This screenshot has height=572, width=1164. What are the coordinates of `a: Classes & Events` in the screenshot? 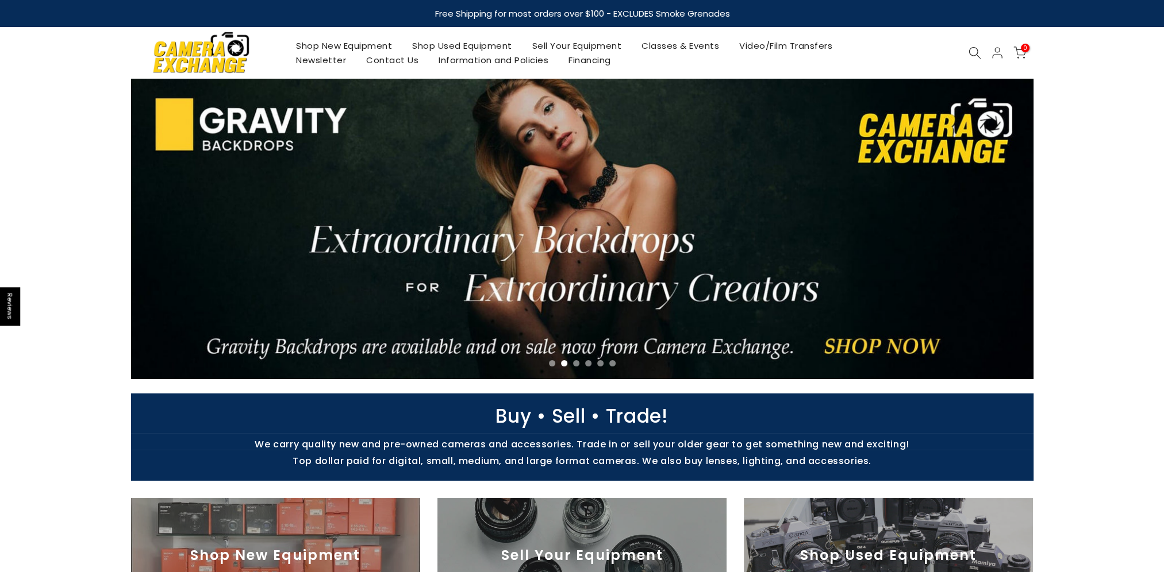 It's located at (680, 45).